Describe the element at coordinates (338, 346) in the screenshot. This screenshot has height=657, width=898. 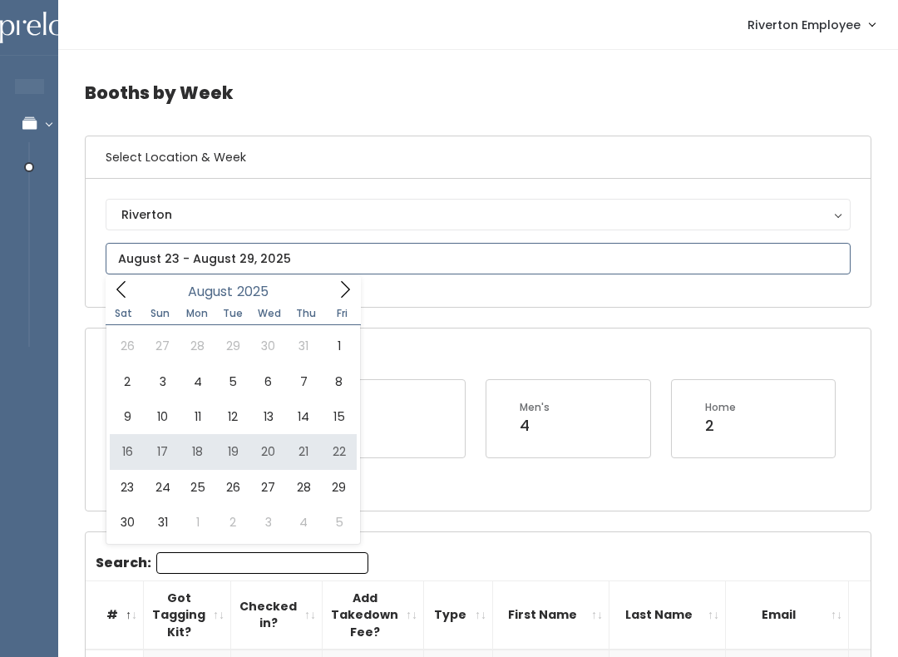
I see `span: August 1, 2025` at that location.